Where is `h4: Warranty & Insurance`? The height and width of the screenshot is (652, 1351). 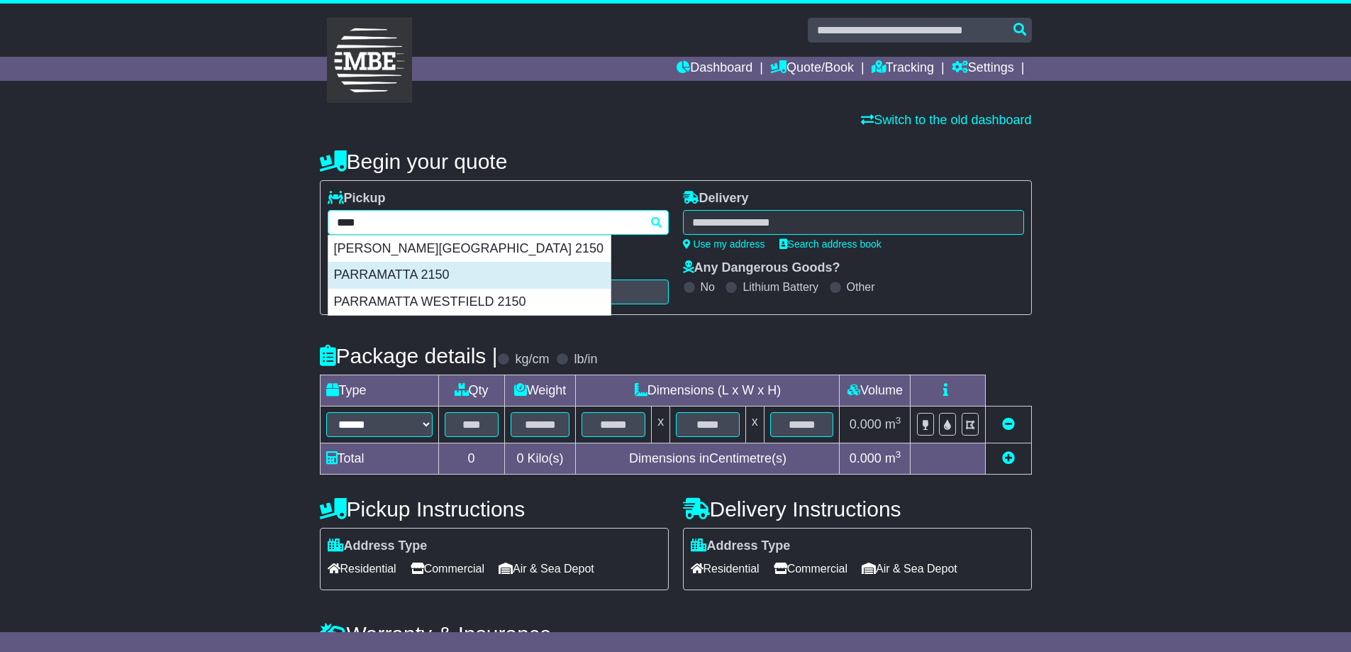 h4: Warranty & Insurance is located at coordinates (676, 634).